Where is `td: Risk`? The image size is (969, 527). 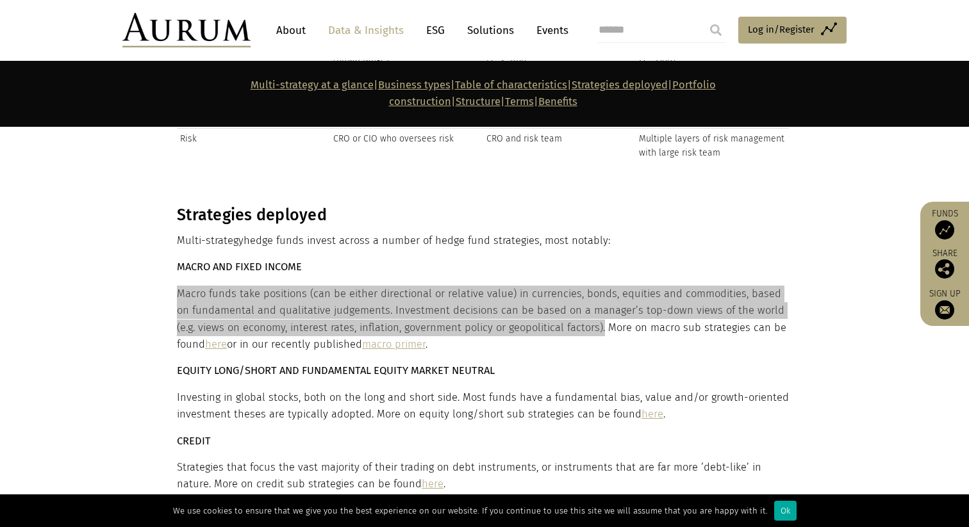 td: Risk is located at coordinates (253, 145).